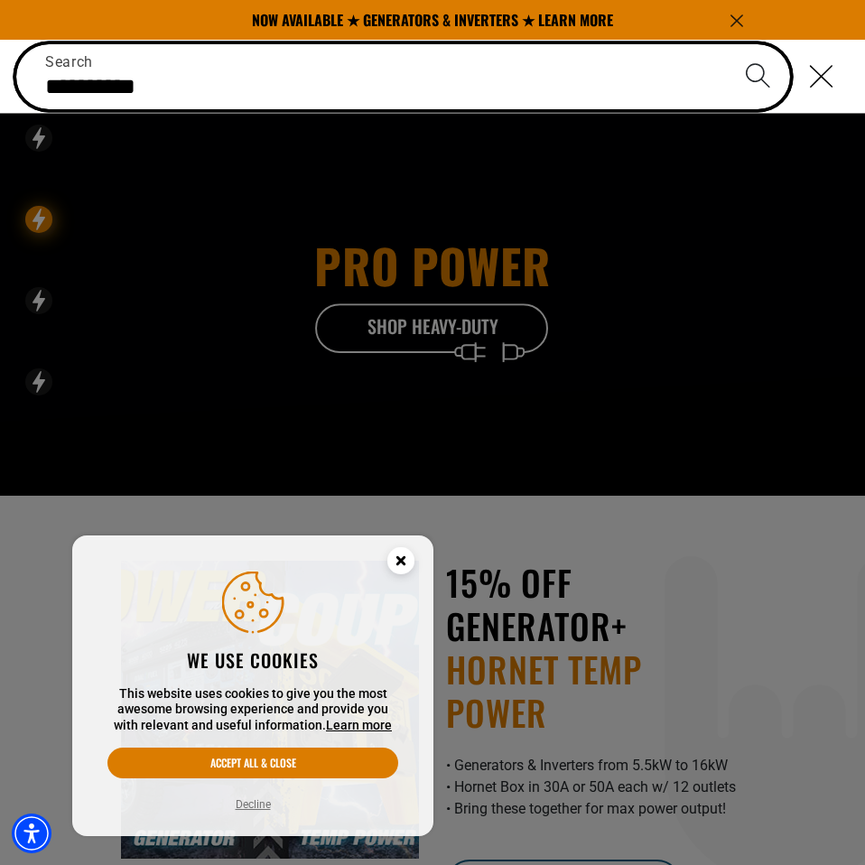 Image resolution: width=865 pixels, height=865 pixels. I want to click on button: Search, so click(758, 76).